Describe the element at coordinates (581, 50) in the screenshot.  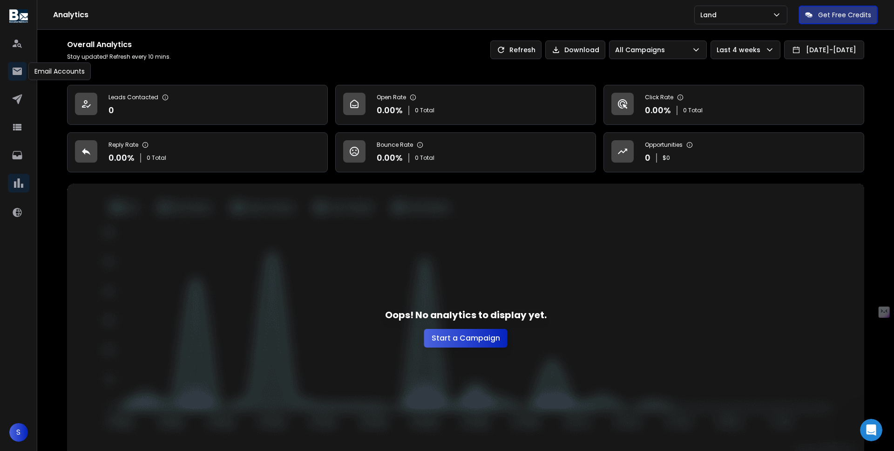
I see `p: Download` at that location.